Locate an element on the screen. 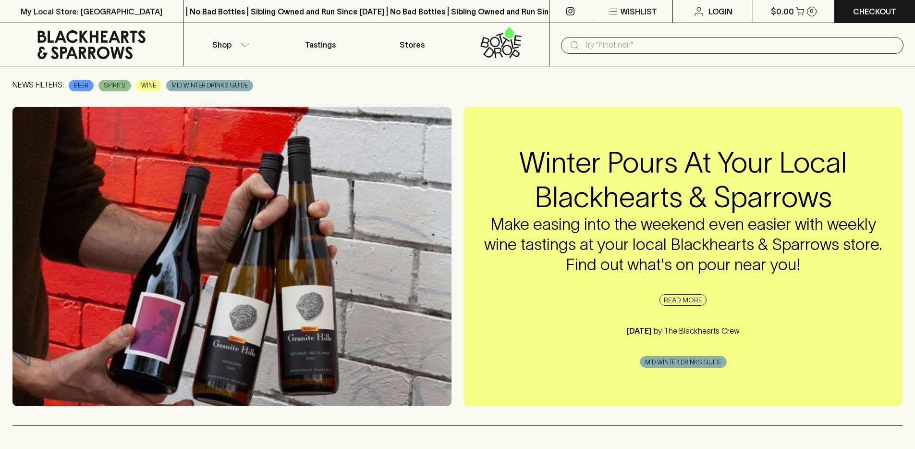 The height and width of the screenshot is (449, 915). h2: Winter Pours At Your Local Blackhearts & Sparrows is located at coordinates (683, 180).